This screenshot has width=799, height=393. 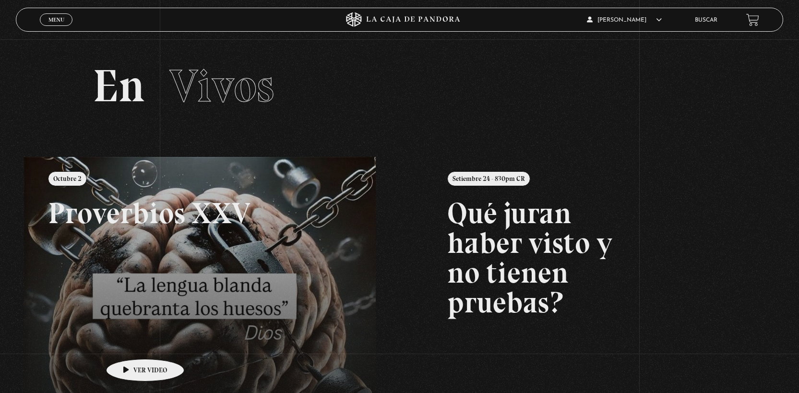 What do you see at coordinates (752, 20) in the screenshot?
I see `a: View your shopping cart` at bounding box center [752, 20].